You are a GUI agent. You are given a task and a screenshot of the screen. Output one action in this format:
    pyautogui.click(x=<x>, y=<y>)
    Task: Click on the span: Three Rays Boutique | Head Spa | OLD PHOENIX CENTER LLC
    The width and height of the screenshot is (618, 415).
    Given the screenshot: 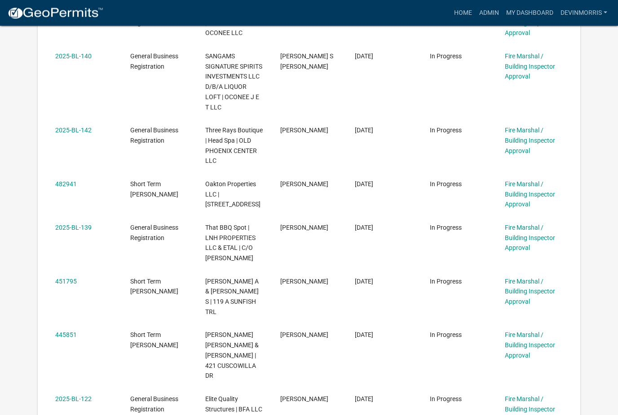 What is the action you would take?
    pyautogui.click(x=234, y=146)
    